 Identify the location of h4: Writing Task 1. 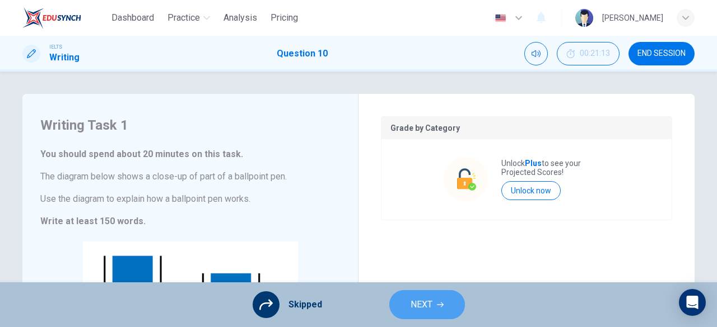
(190, 125).